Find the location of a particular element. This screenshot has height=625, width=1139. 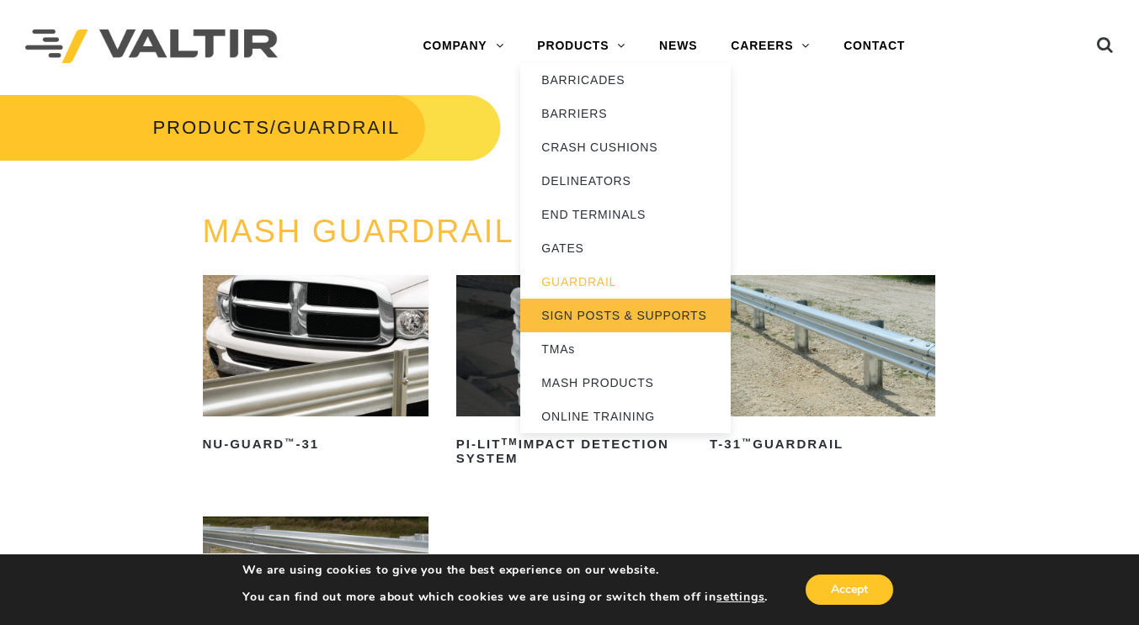

a: DELINEATORS is located at coordinates (625, 181).